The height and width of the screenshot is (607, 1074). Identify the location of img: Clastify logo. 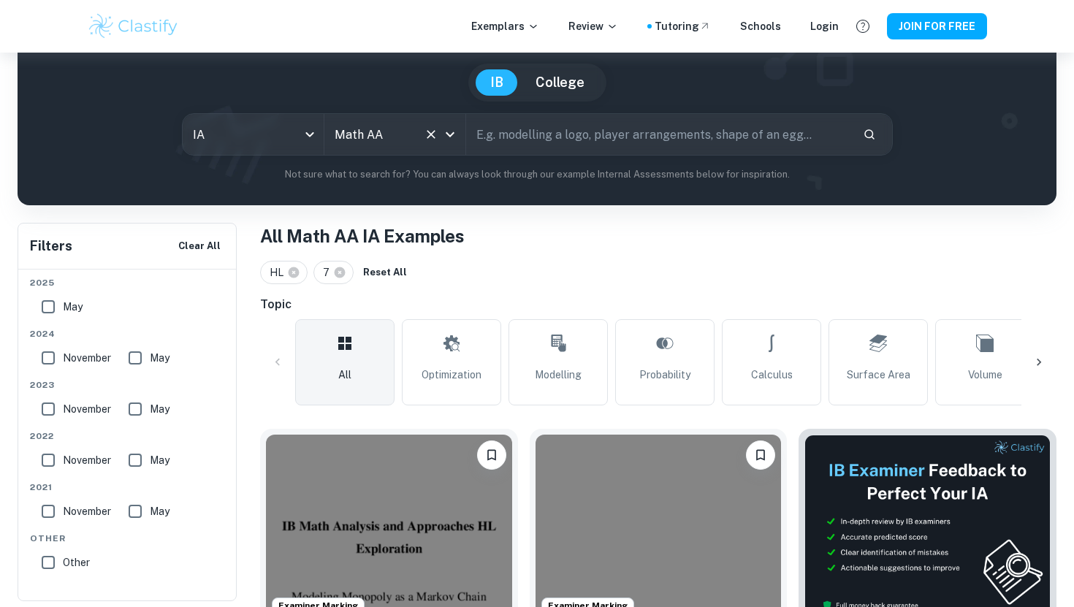
(133, 26).